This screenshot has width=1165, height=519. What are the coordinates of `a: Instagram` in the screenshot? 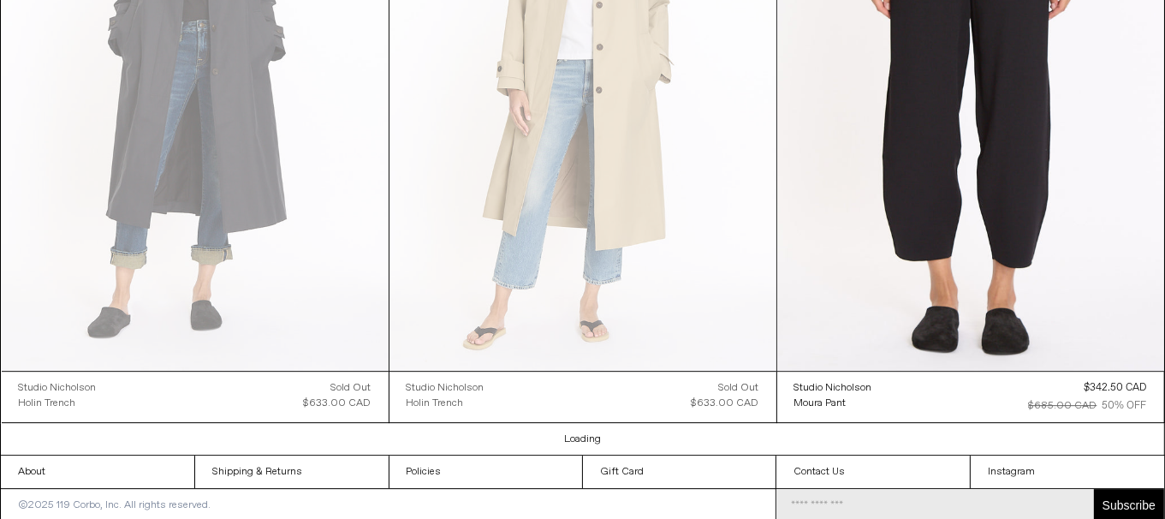 It's located at (1067, 472).